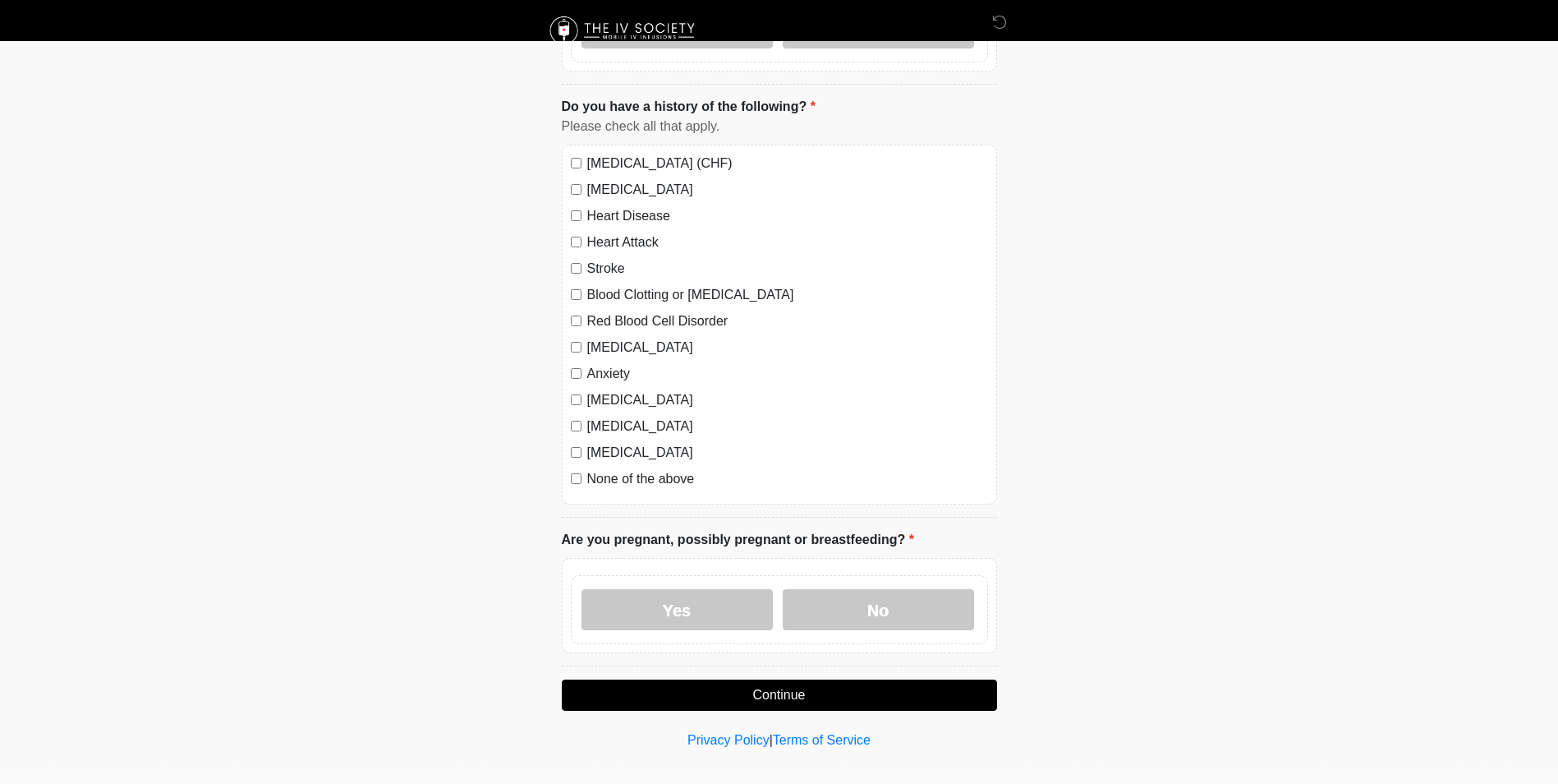 The width and height of the screenshot is (1558, 784). I want to click on label: Heart Attack, so click(788, 242).